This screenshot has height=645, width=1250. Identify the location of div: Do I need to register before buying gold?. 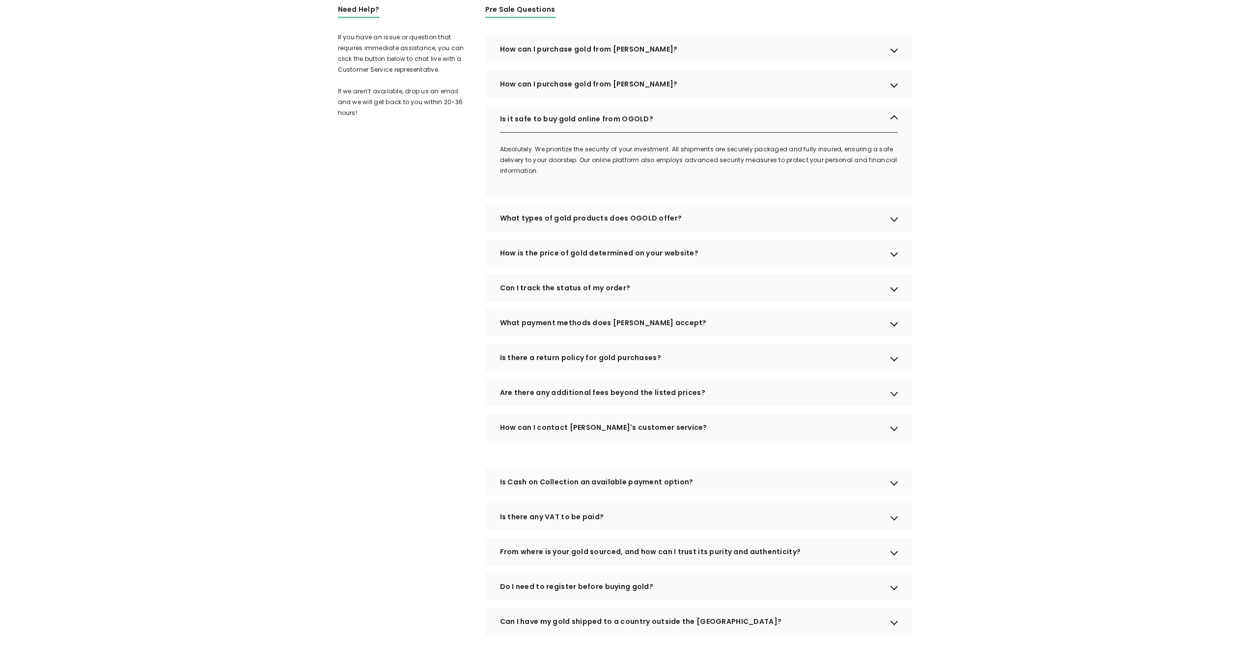
(699, 587).